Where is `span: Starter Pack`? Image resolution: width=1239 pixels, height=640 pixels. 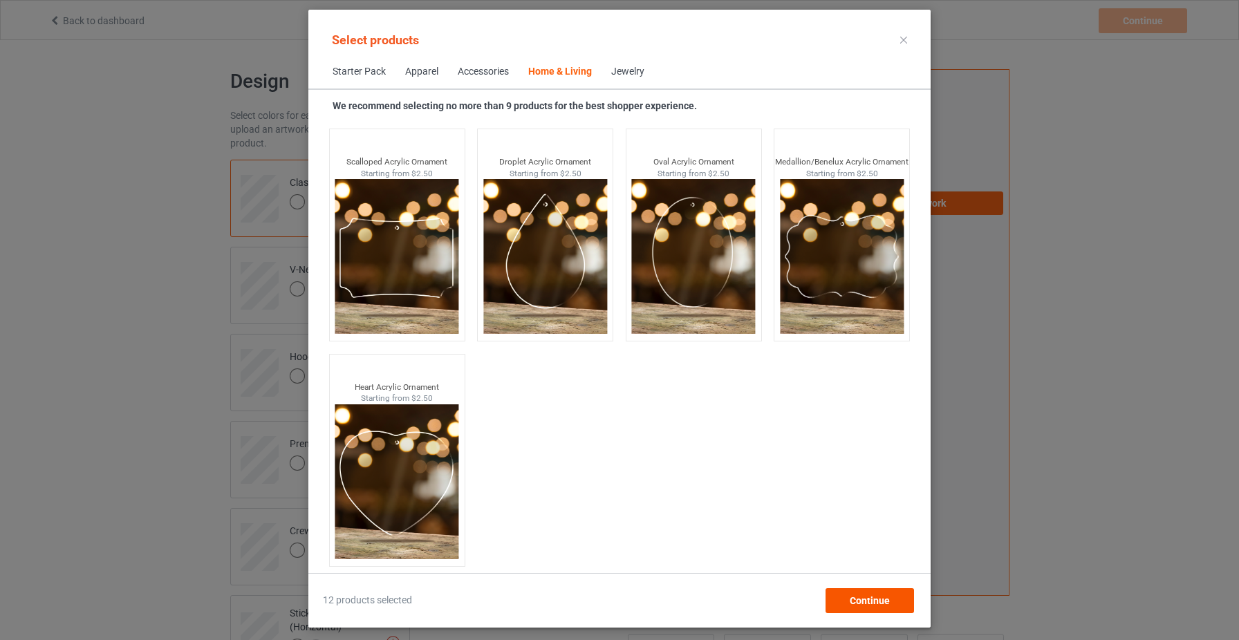
span: Starter Pack is located at coordinates (359, 72).